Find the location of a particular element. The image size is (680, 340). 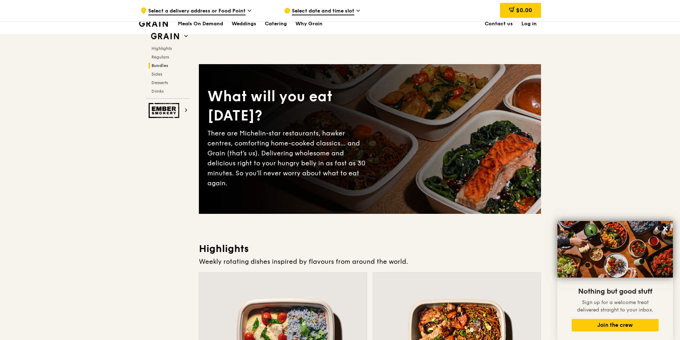

span: Sign up for a welcome treat delivered straight to your inbox. is located at coordinates (615, 306).